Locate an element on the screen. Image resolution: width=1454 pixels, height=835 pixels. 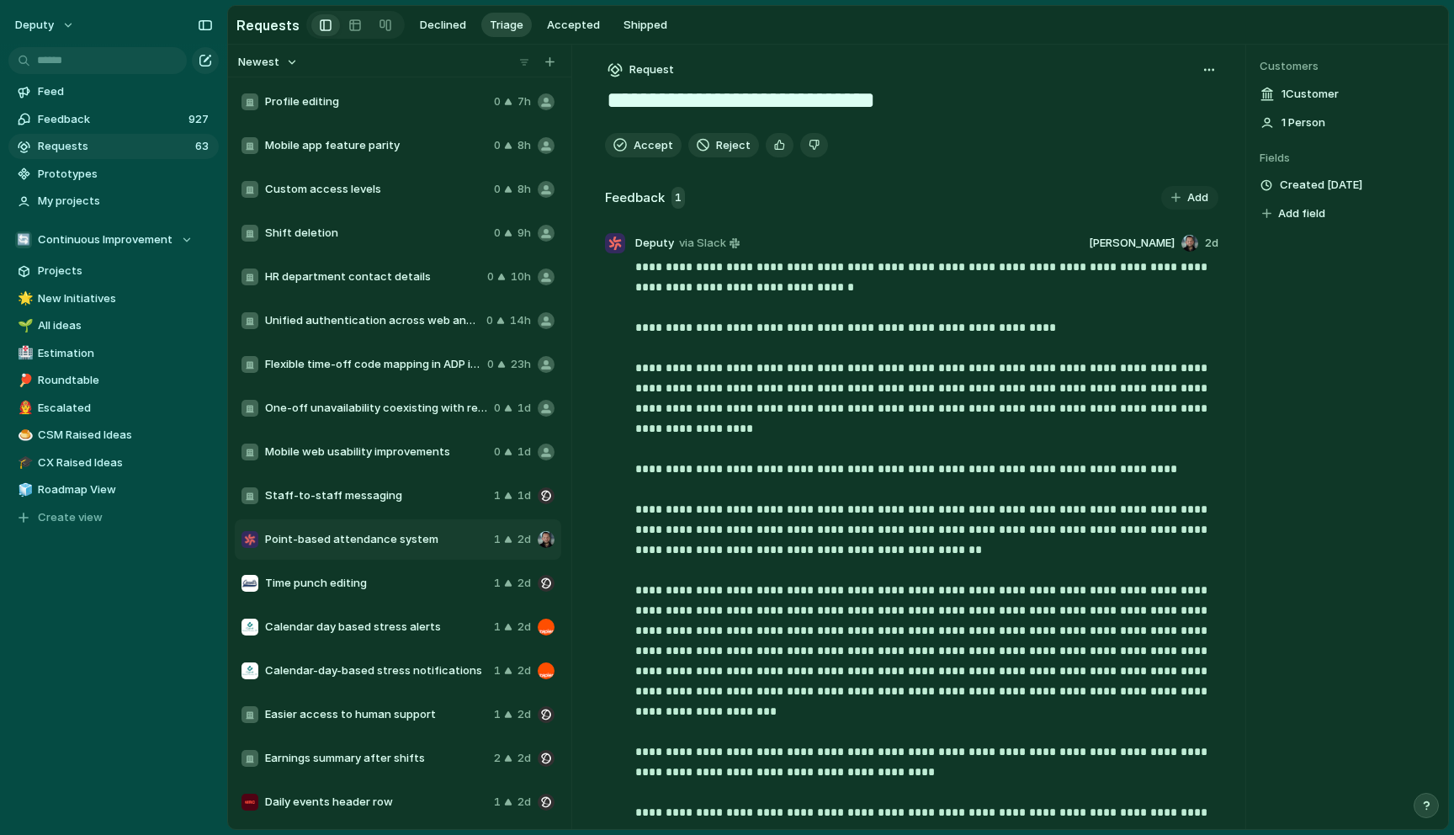
div: 🧊Roadmap View is located at coordinates (114, 490).